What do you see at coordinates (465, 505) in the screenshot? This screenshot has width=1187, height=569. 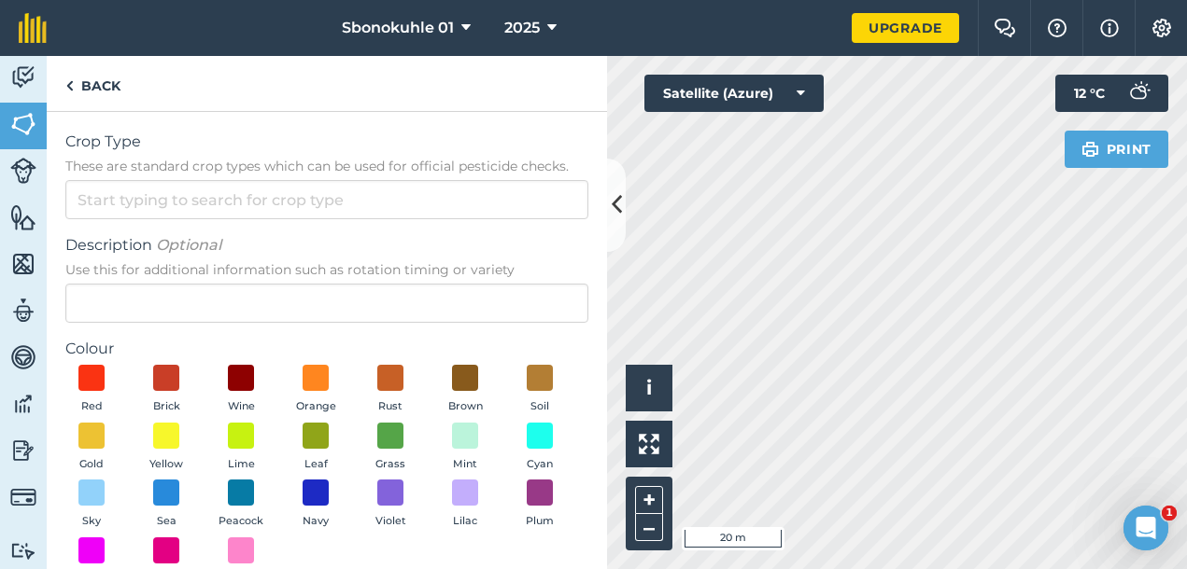 I see `button: Lilac` at bounding box center [465, 505].